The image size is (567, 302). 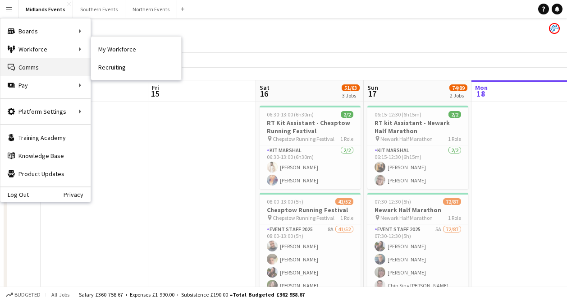 I want to click on div: Platform Settings, so click(x=46, y=111).